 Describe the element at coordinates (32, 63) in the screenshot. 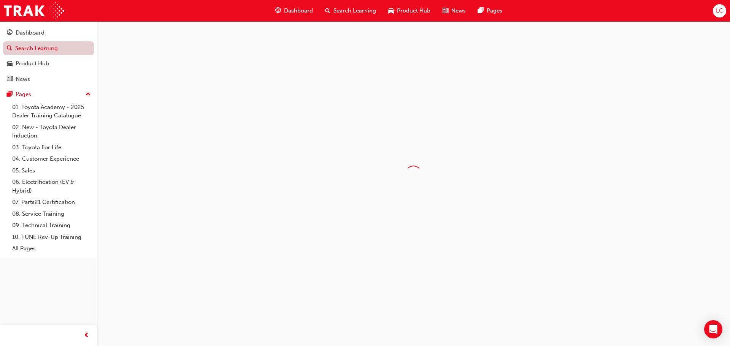

I see `div: Product Hub` at that location.